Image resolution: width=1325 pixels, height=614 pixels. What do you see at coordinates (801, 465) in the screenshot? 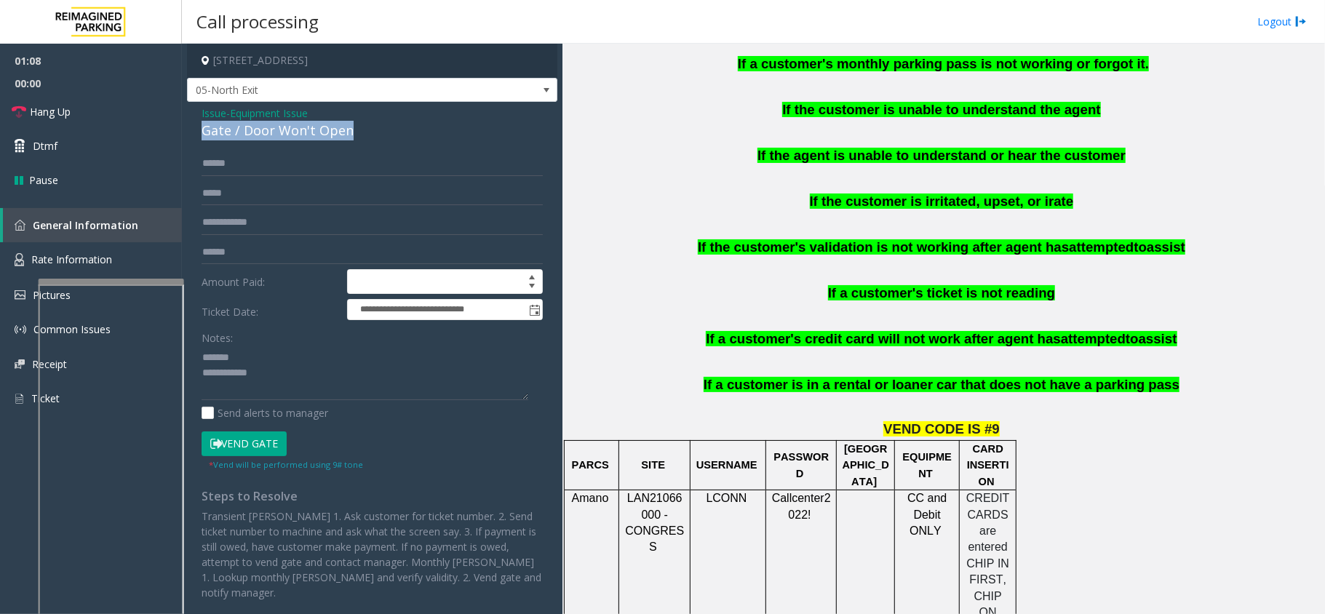
I see `span: PASSWORD` at bounding box center [801, 465].